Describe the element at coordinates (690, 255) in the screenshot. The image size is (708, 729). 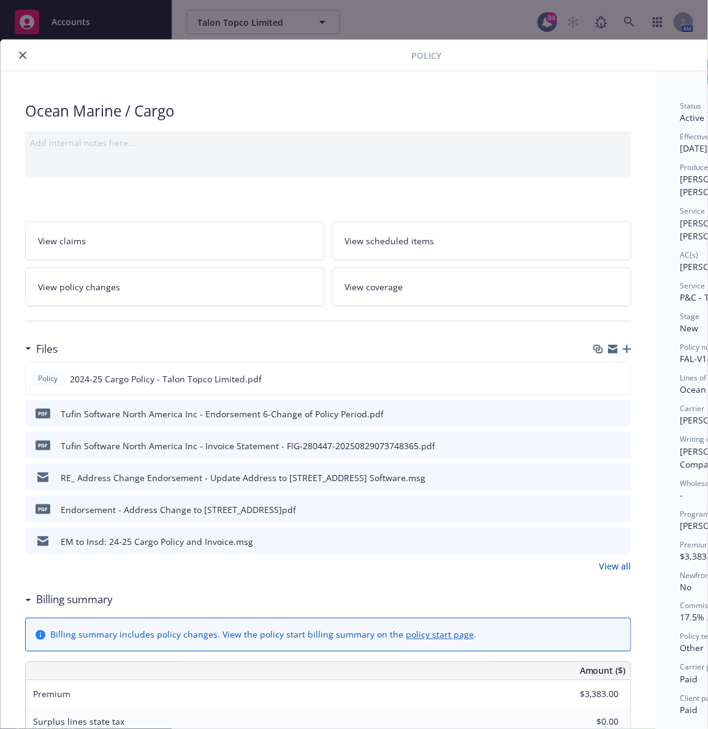
I see `span: AC(s)` at that location.